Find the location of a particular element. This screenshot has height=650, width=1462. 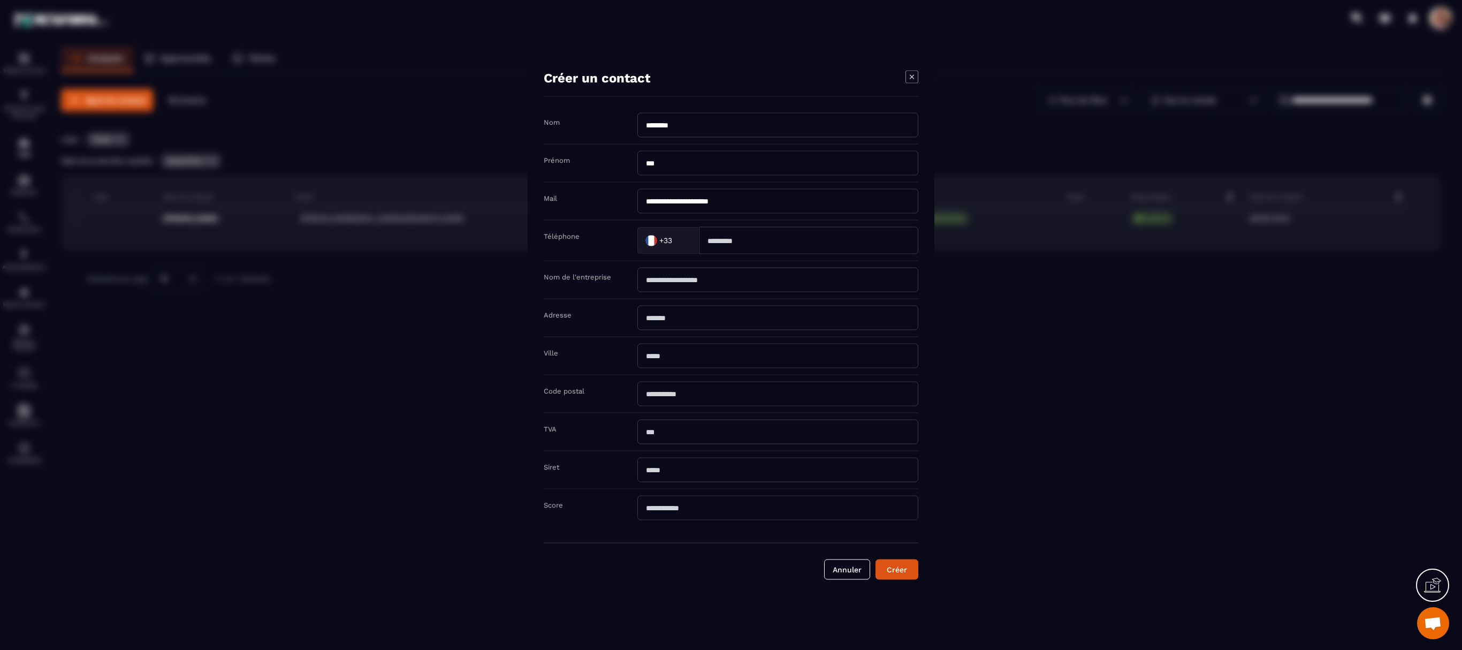

label: Téléphone is located at coordinates (561, 236).